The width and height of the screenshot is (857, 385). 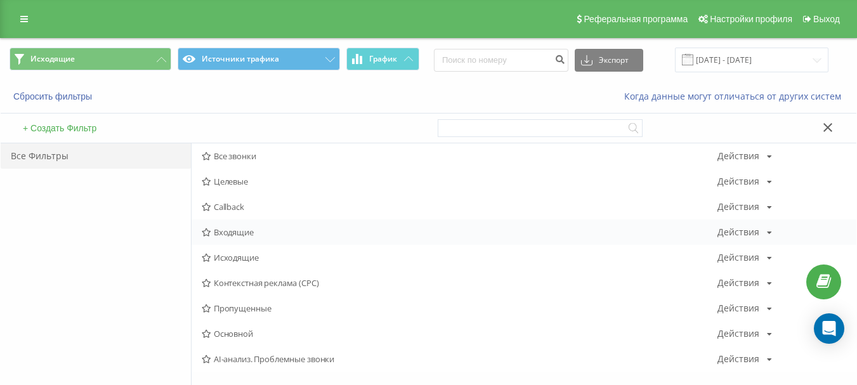 I want to click on span: Callback, so click(x=459, y=207).